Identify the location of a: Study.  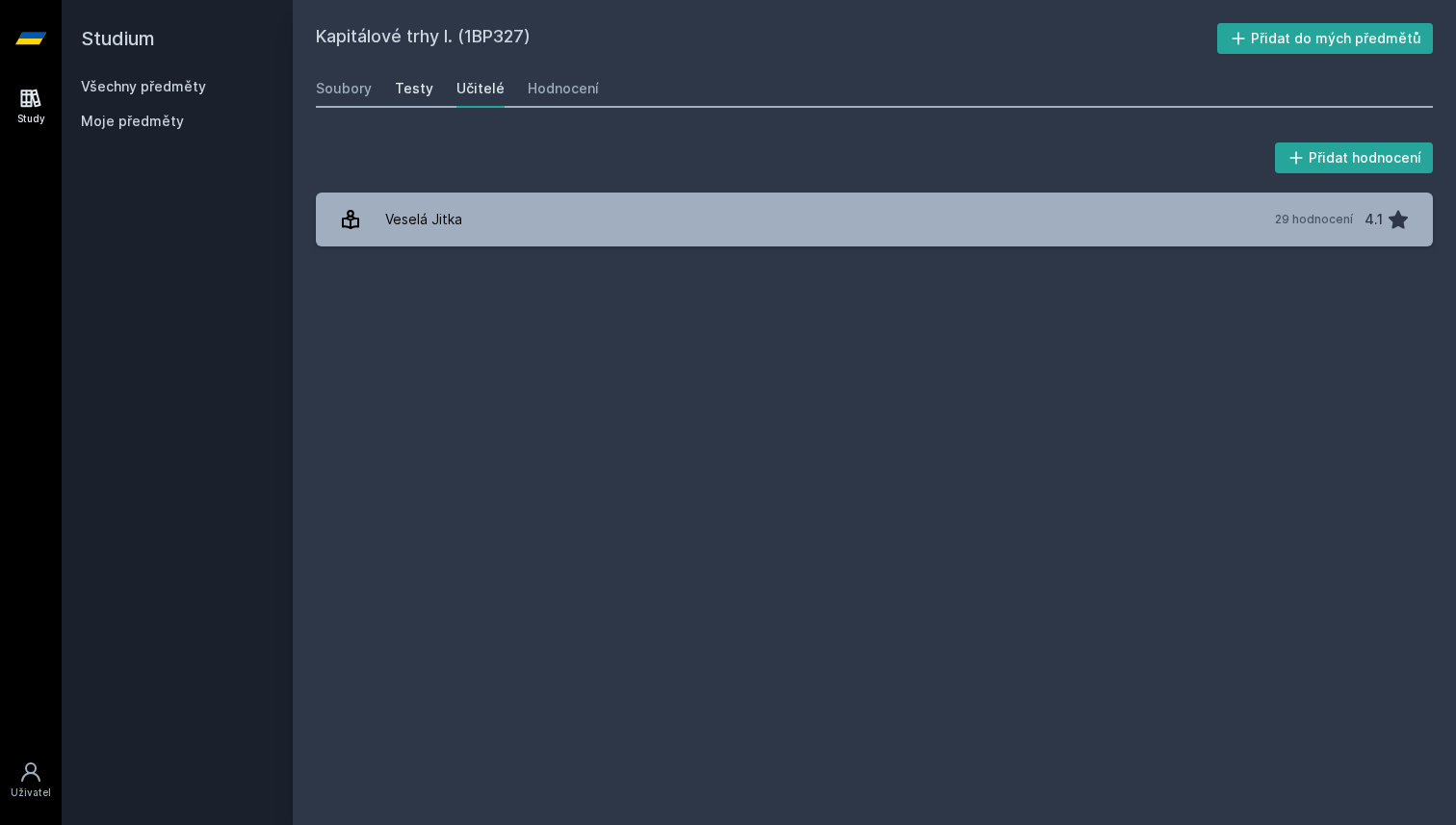
(31, 106).